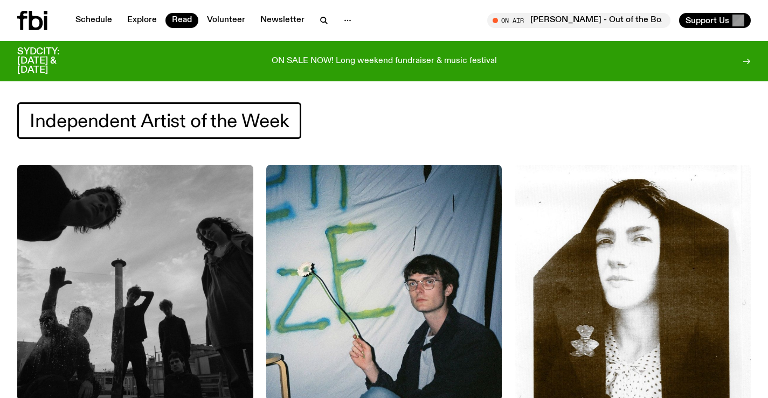 The image size is (768, 398). I want to click on a: Schedule, so click(94, 20).